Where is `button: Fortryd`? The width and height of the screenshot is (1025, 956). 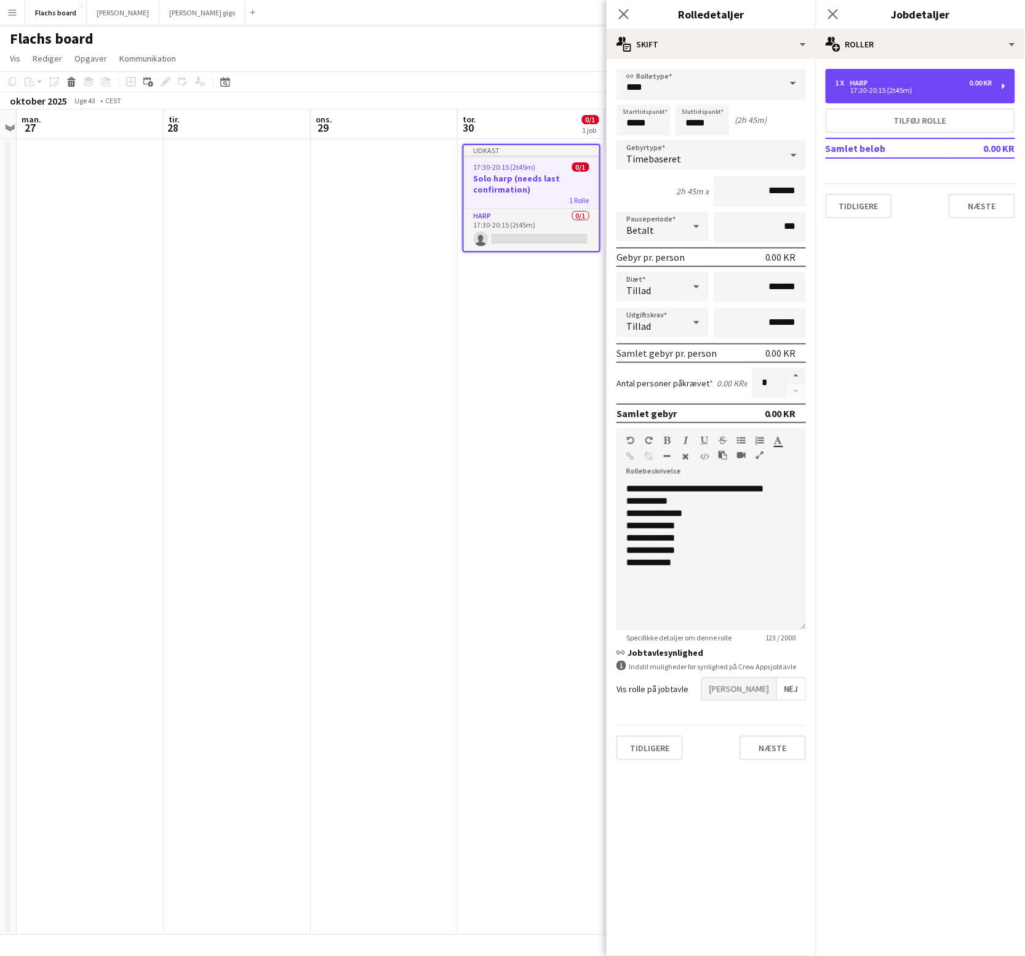 button: Fortryd is located at coordinates (630, 440).